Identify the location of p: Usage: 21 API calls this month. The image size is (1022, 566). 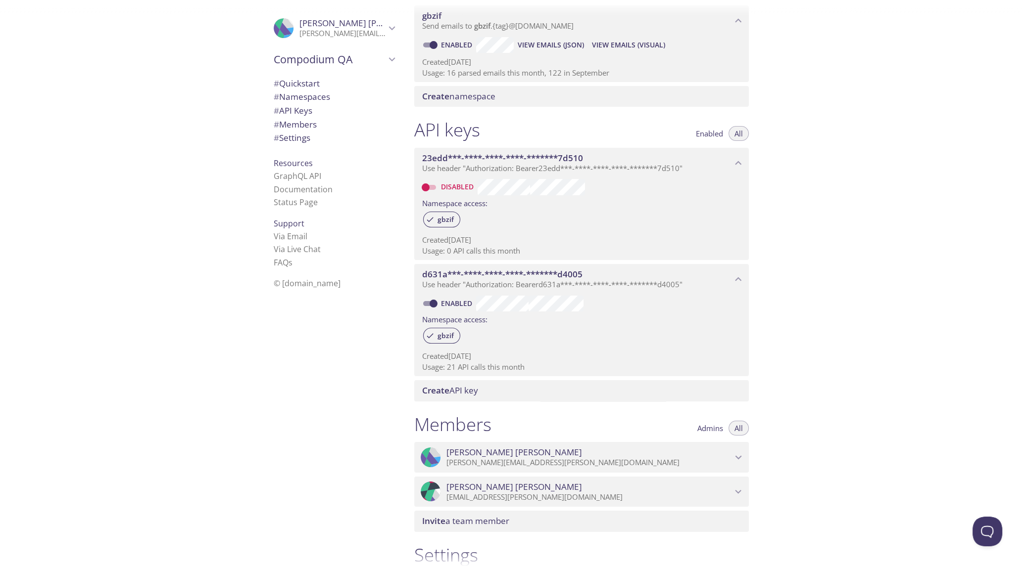
(581, 367).